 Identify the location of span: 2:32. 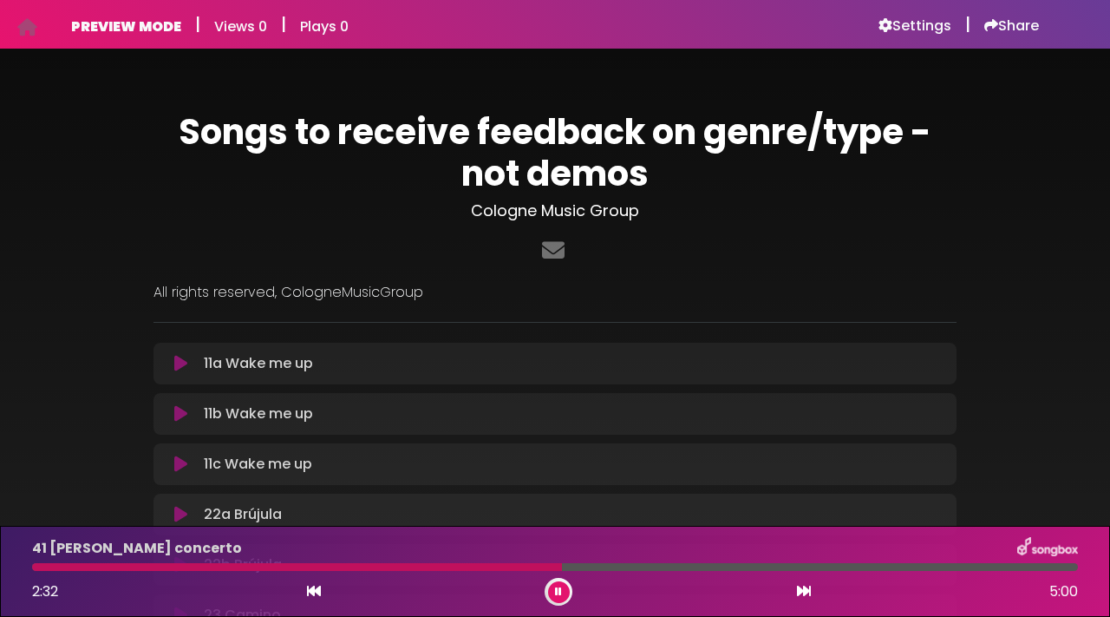
(45, 591).